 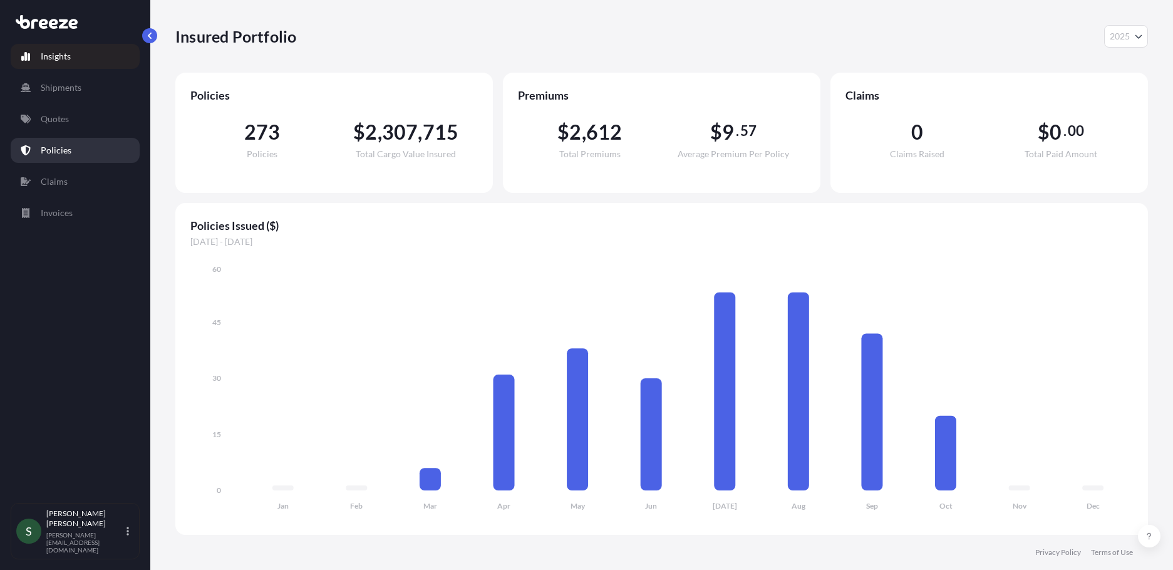 I want to click on tspan: Feb, so click(x=356, y=505).